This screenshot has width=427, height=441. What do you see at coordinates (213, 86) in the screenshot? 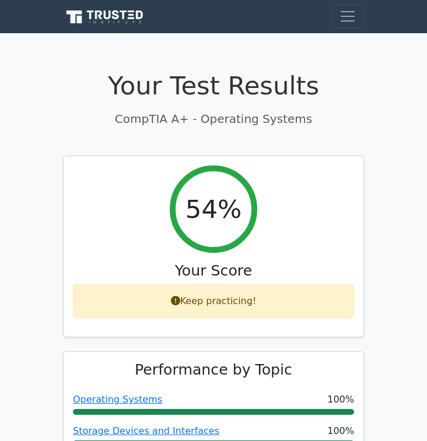
I see `h1: Your Test Results` at bounding box center [213, 86].